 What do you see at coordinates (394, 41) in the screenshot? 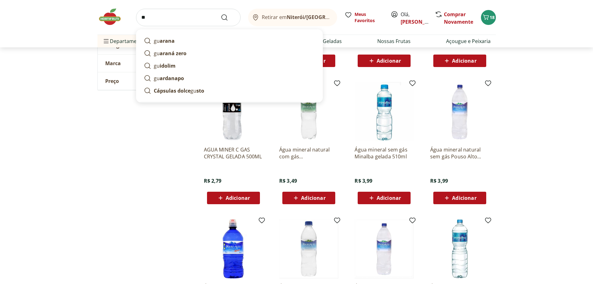
I see `a: Nossas Frutas` at bounding box center [394, 41].